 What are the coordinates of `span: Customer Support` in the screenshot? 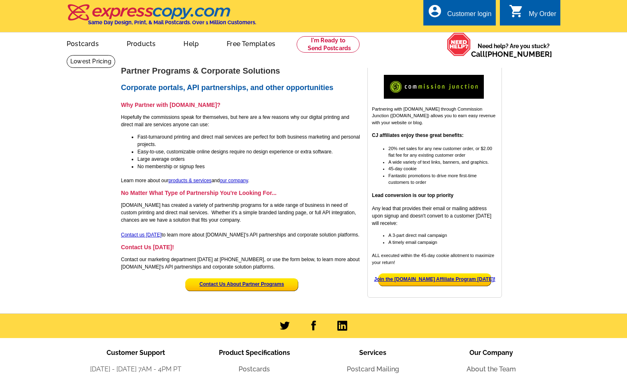 It's located at (136, 353).